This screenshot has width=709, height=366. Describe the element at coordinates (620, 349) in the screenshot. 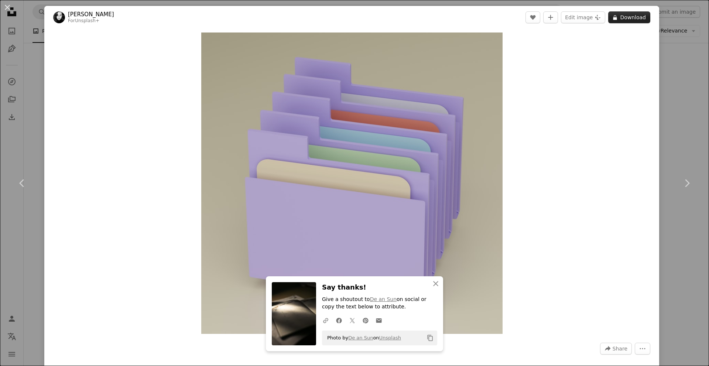

I see `span: Share` at that location.